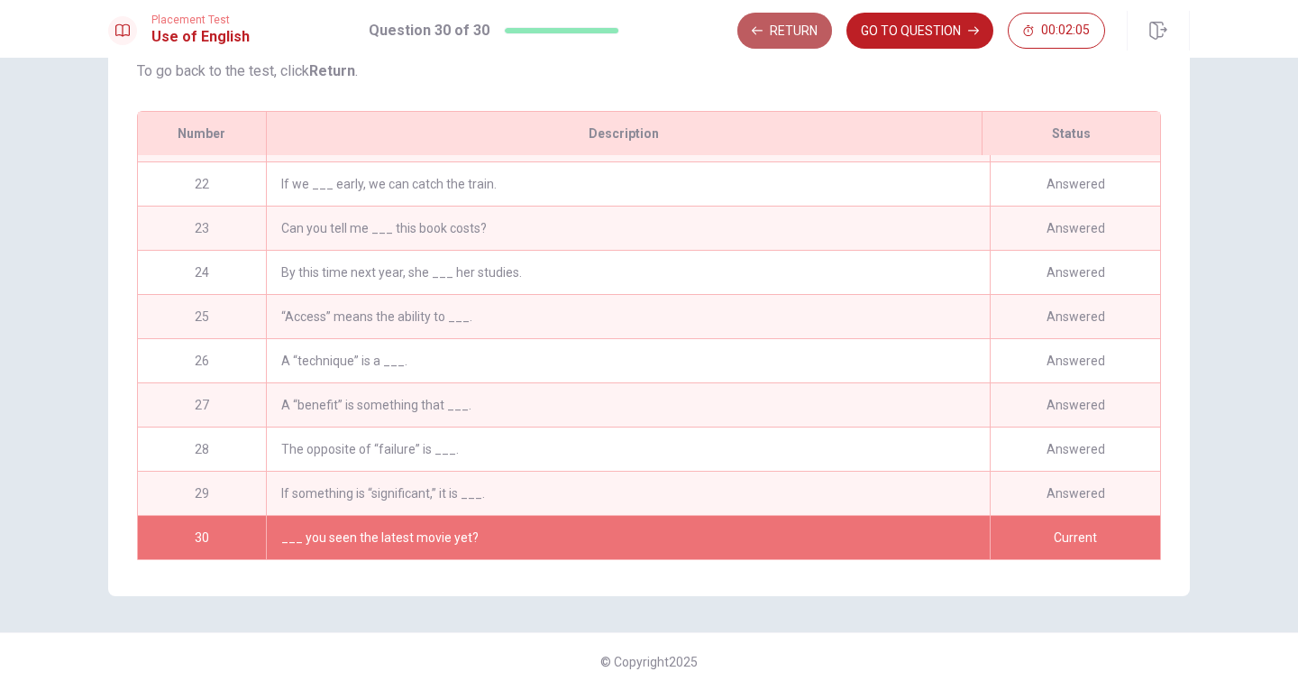 The width and height of the screenshot is (1298, 690). I want to click on button: Return, so click(784, 31).